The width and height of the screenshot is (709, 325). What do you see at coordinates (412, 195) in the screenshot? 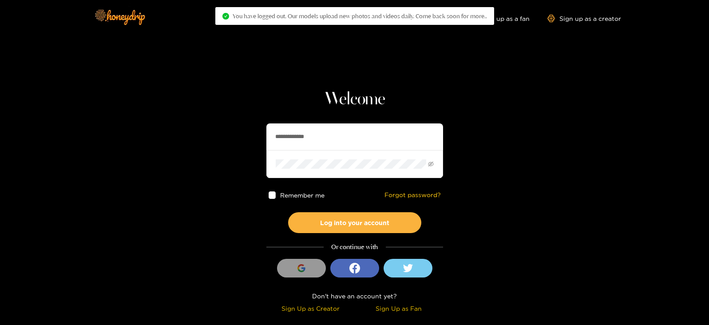
I see `a: Forgot password?` at bounding box center [412, 195].